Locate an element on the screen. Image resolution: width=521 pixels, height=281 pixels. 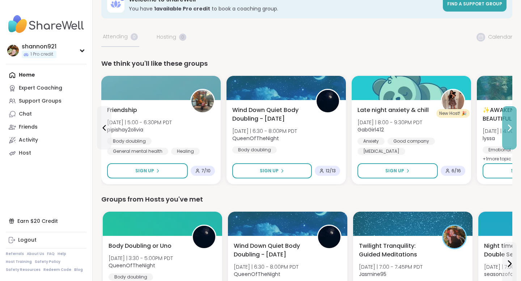
b: seasonzofapril is located at coordinates (502, 274).